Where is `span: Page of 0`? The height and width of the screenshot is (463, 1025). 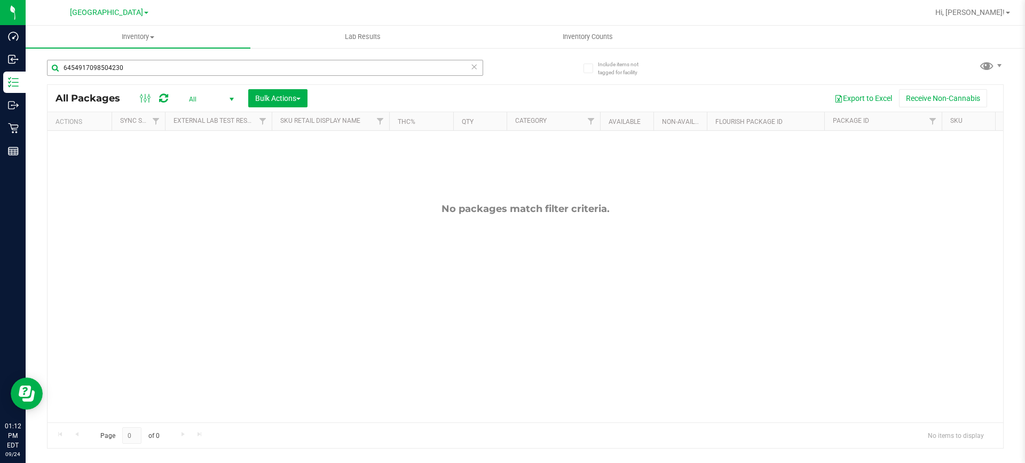 span: Page of 0 is located at coordinates (130, 435).